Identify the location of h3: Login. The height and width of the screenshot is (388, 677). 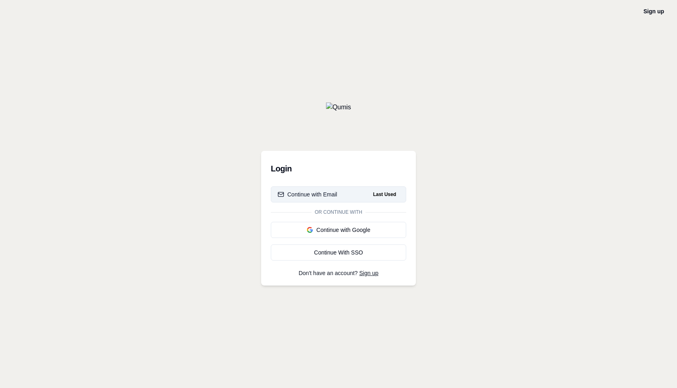
(339, 169).